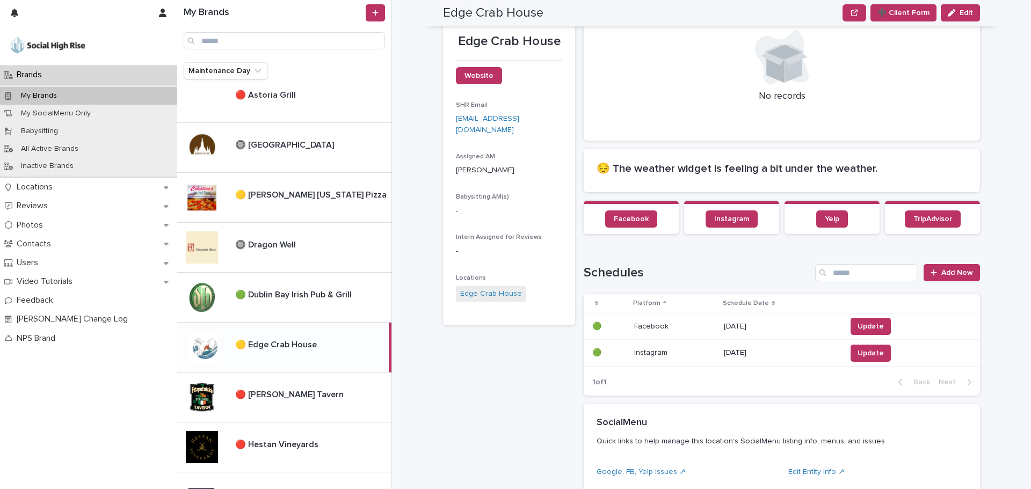 This screenshot has height=489, width=1031. What do you see at coordinates (957, 382) in the screenshot?
I see `button: Next` at bounding box center [957, 382].